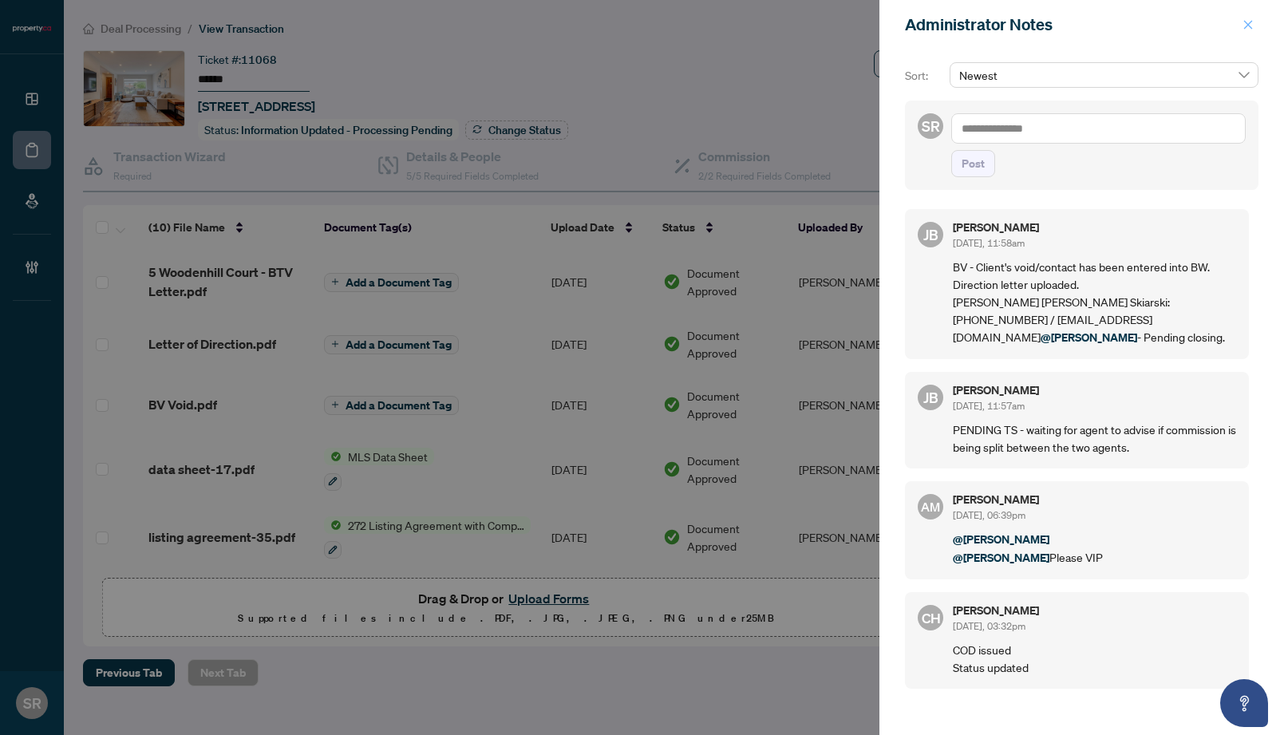 Image resolution: width=1284 pixels, height=735 pixels. Describe the element at coordinates (930, 617) in the screenshot. I see `span: CH` at that location.